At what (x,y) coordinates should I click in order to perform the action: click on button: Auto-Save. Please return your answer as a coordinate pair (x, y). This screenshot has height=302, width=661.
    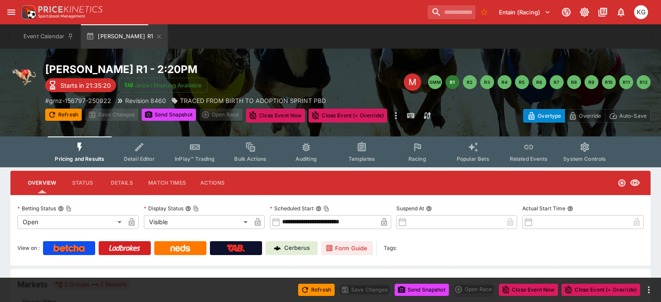
    Looking at the image, I should click on (628, 116).